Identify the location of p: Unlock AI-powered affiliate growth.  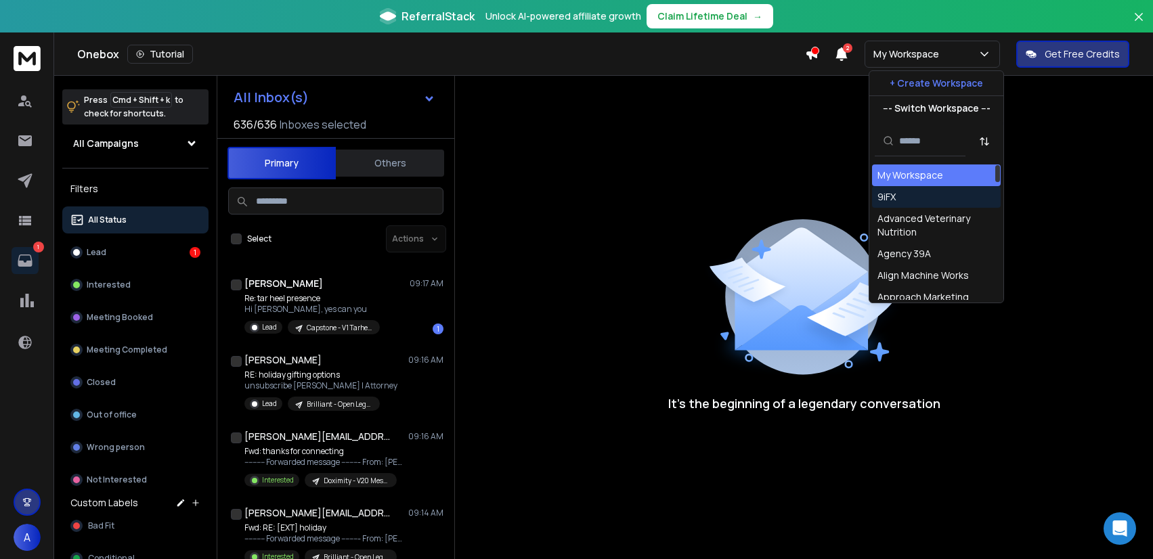
(564, 16).